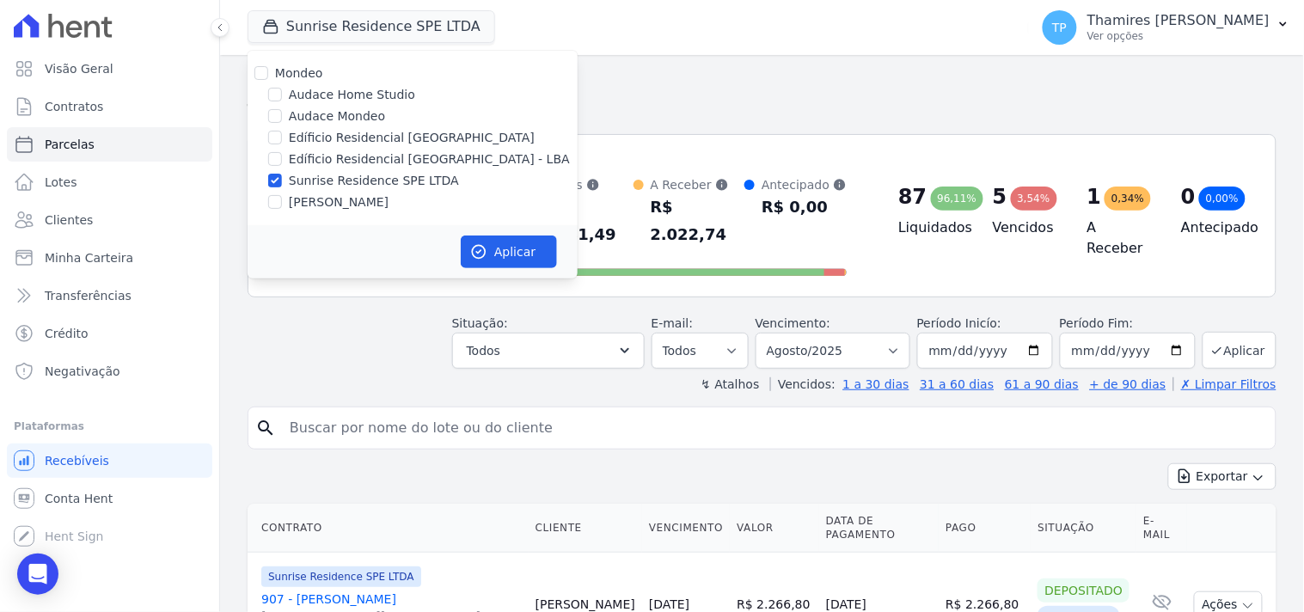  I want to click on a: Negativação, so click(109, 371).